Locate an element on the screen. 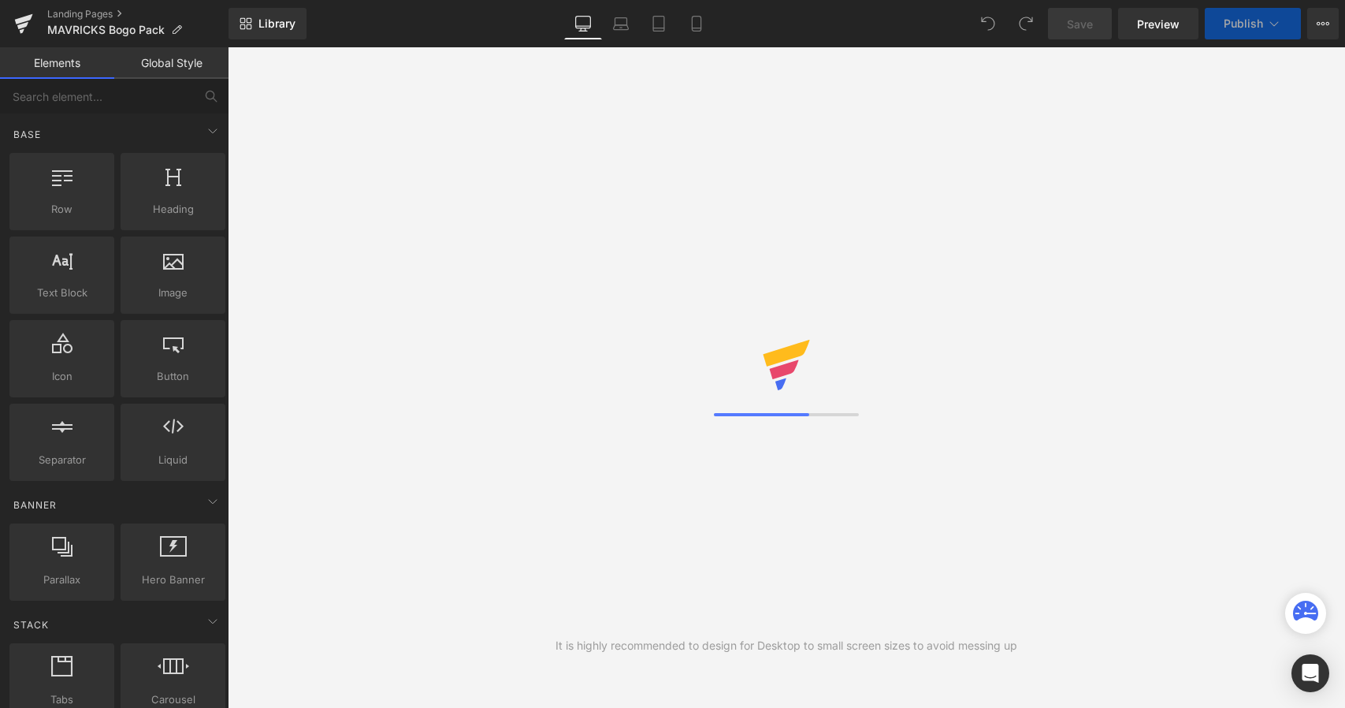  div: It is highly recommended to design for Desktop to small screen sizes to avoid messing up is located at coordinates (787, 646).